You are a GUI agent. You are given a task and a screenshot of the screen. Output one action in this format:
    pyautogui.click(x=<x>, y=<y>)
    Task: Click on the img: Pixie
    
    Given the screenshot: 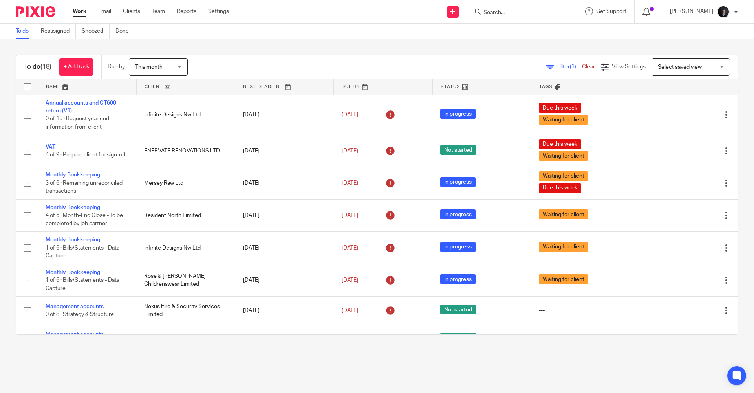 What is the action you would take?
    pyautogui.click(x=35, y=11)
    